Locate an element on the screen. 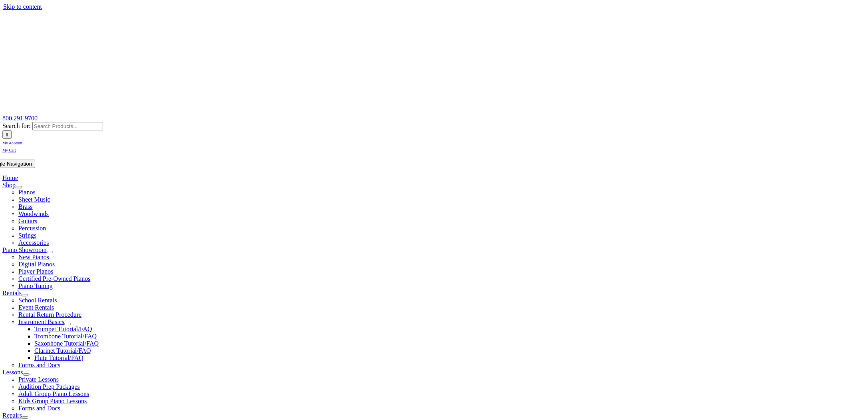 Image resolution: width=845 pixels, height=420 pixels. span: Lessons is located at coordinates (13, 372).